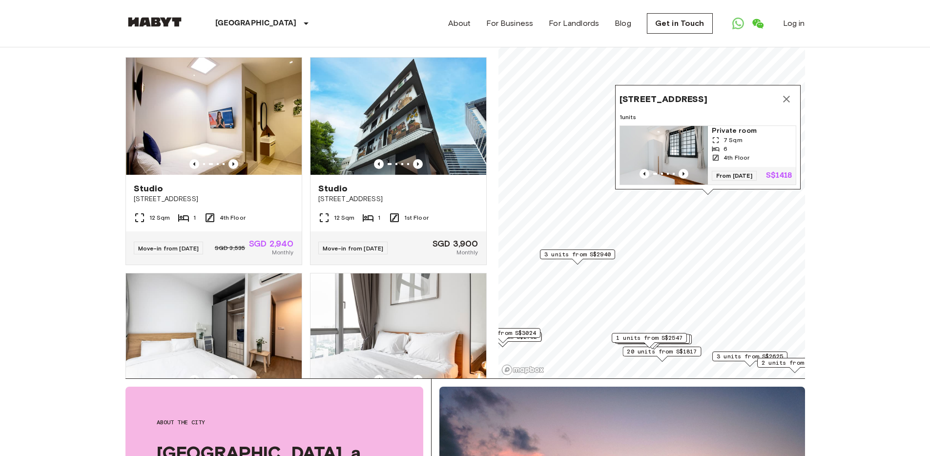 The width and height of the screenshot is (930, 456). What do you see at coordinates (503, 333) in the screenshot?
I see `span: 2 units from S$3024` at bounding box center [503, 333].